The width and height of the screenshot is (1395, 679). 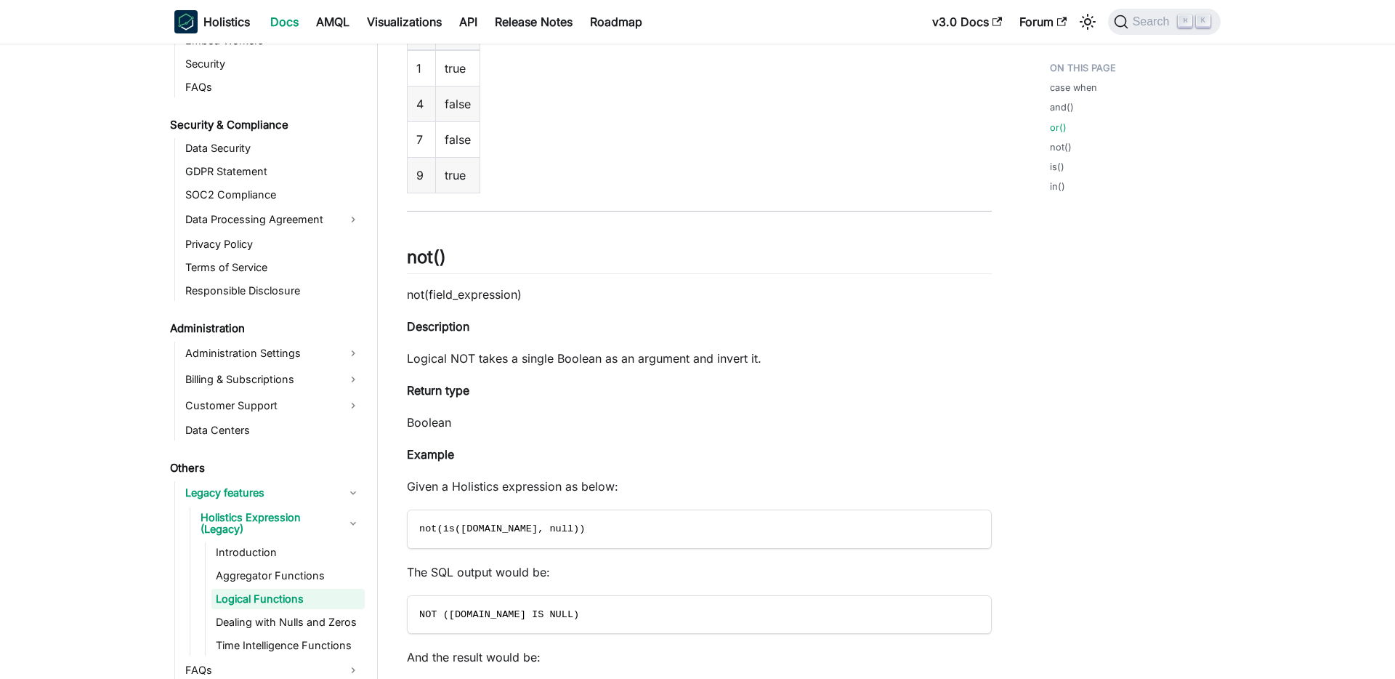 What do you see at coordinates (699, 486) in the screenshot?
I see `p: Given a Holistics expression as below:` at bounding box center [699, 486].